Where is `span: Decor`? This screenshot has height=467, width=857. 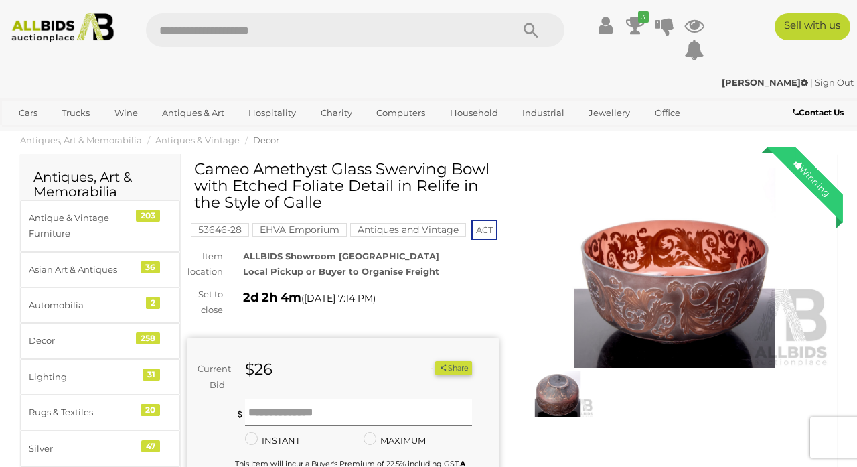 span: Decor is located at coordinates (266, 140).